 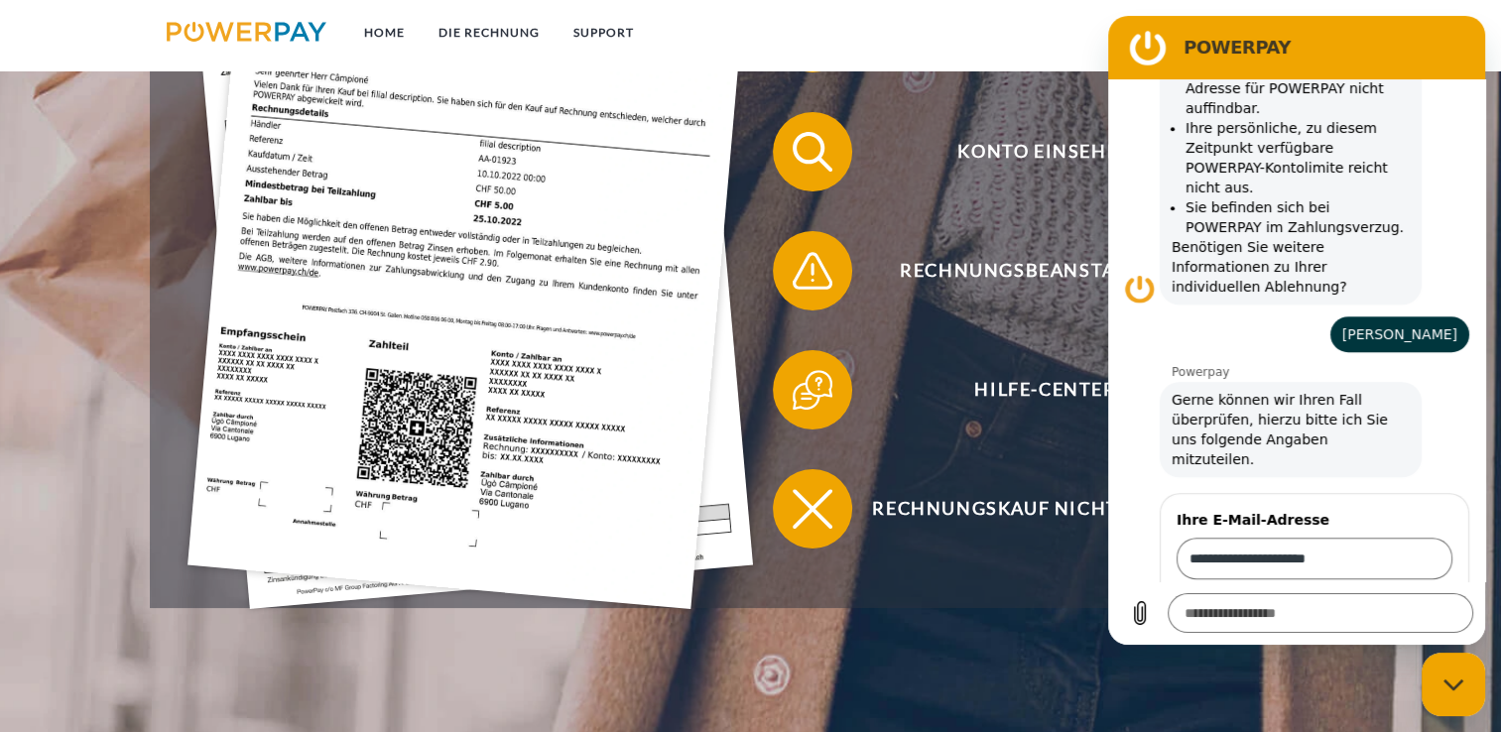 What do you see at coordinates (1263, 33) in the screenshot?
I see `a: agb` at bounding box center [1263, 33].